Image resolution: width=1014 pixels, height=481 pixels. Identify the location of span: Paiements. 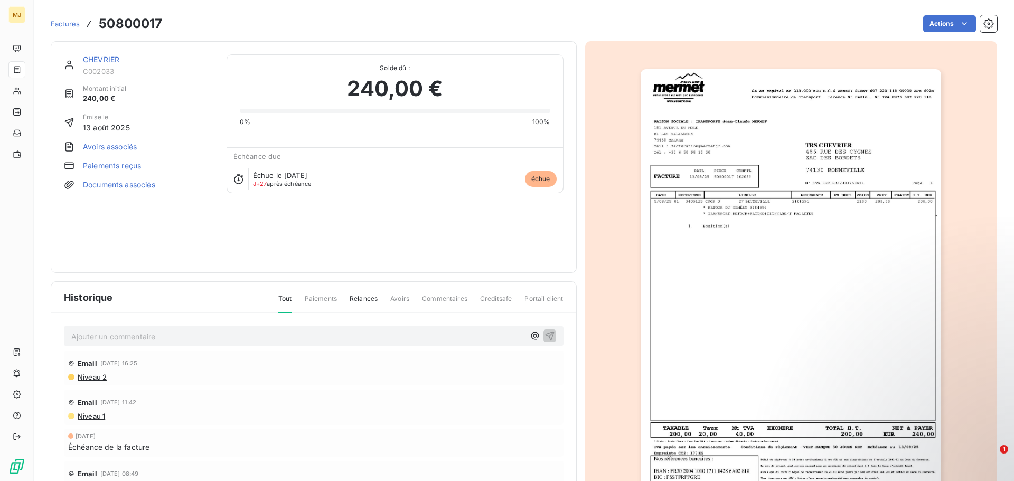
(321, 303).